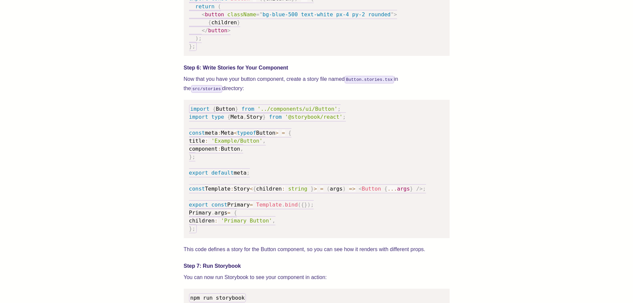 This screenshot has height=303, width=633. I want to click on span: return, so click(205, 6).